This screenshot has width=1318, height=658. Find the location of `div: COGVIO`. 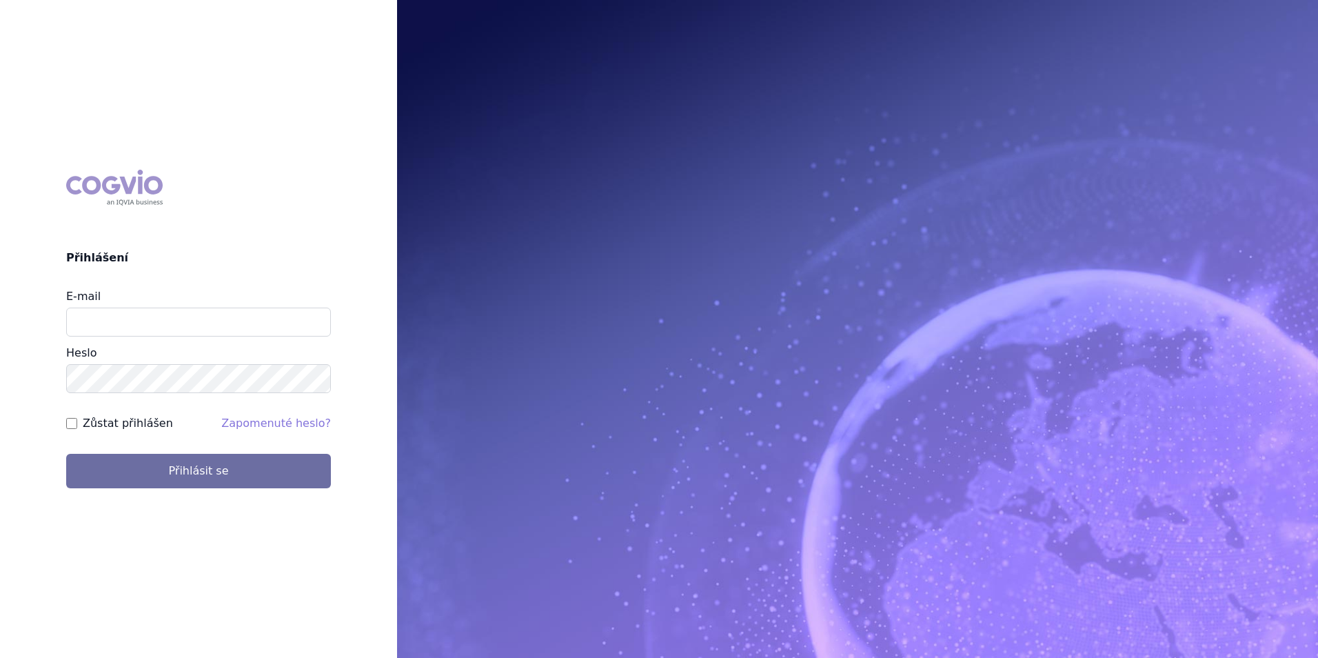

div: COGVIO is located at coordinates (114, 188).